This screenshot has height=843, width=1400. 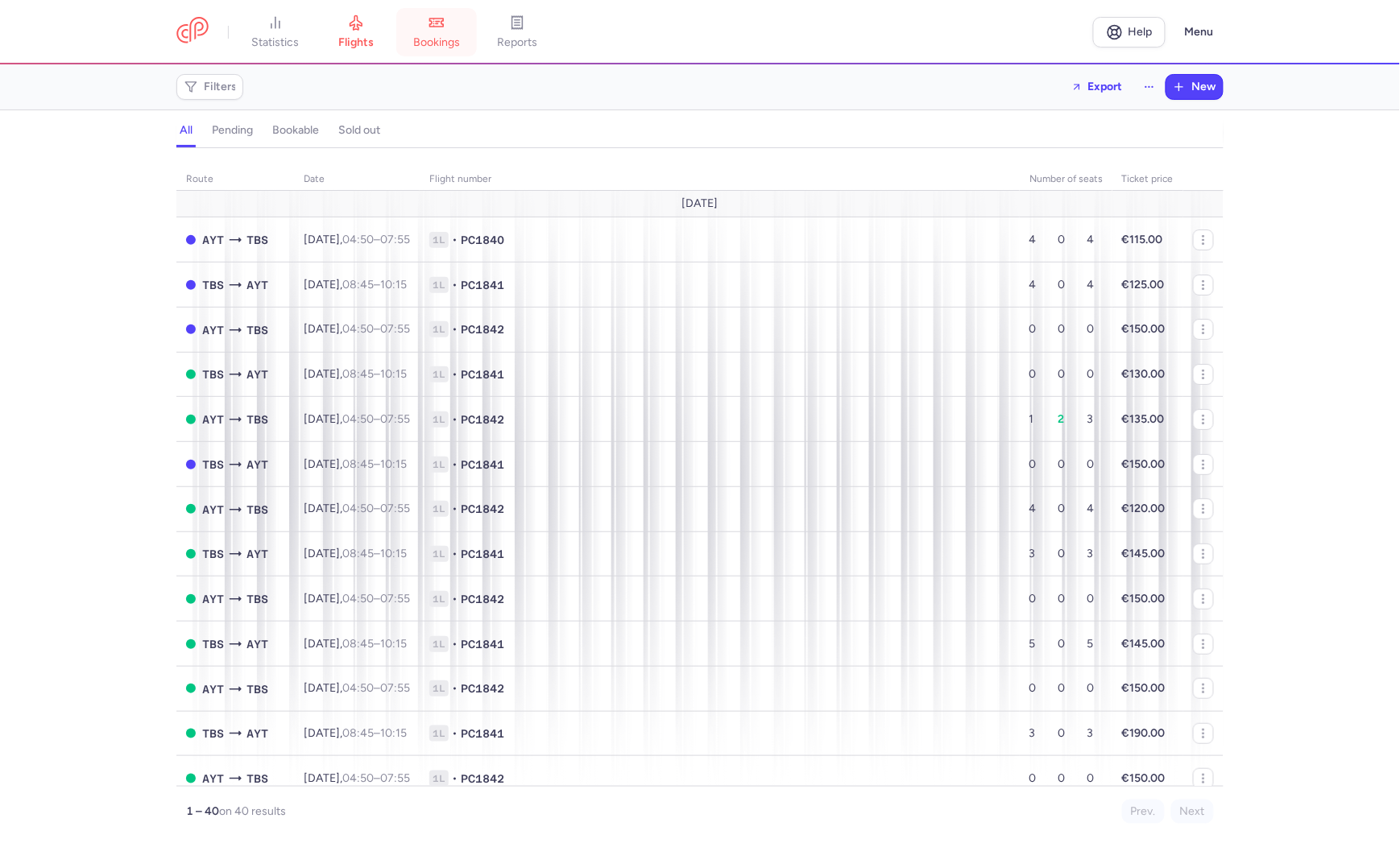 I want to click on strong: €120.00, so click(x=1144, y=508).